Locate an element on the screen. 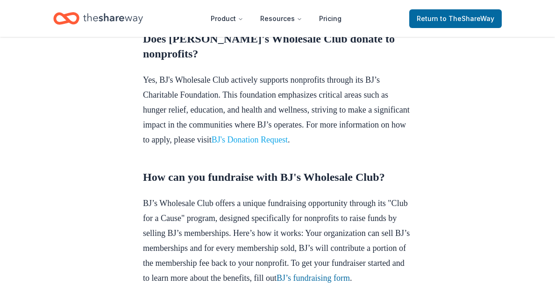 The height and width of the screenshot is (285, 555). a: Home is located at coordinates (98, 18).